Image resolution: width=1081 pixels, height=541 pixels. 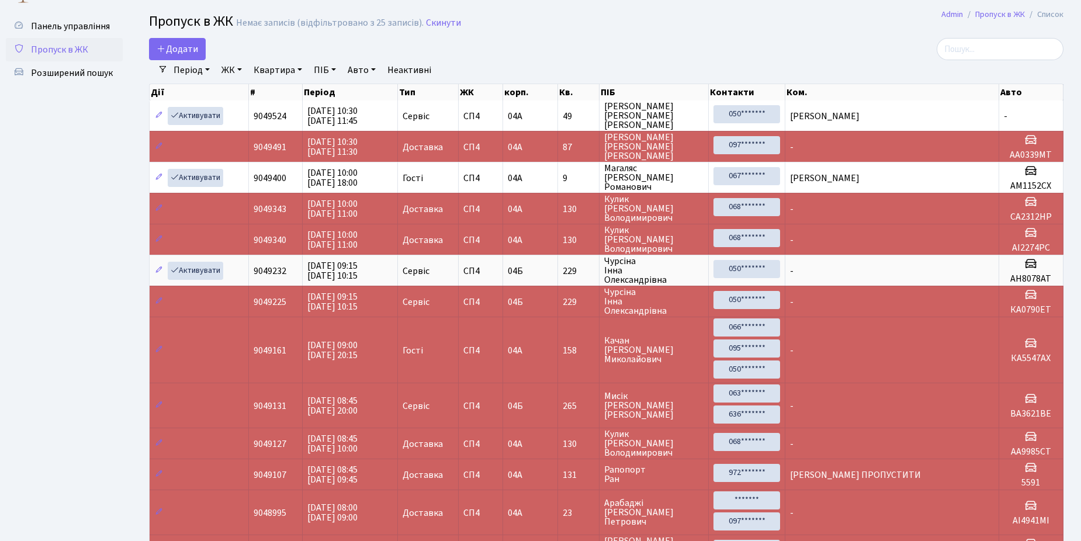 I want to click on span: Додати, so click(x=177, y=49).